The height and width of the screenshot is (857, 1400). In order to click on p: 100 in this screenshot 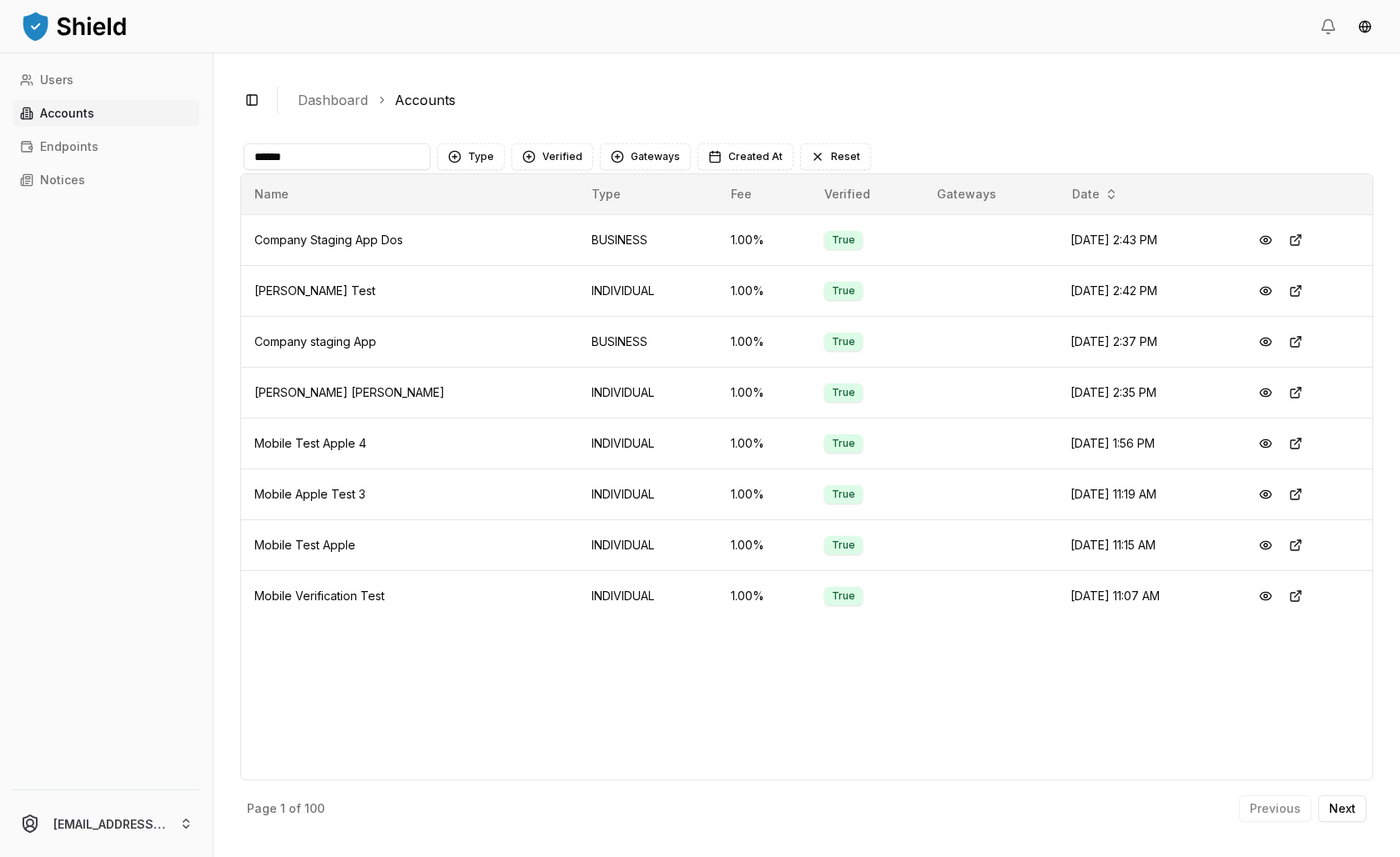, I will do `click(315, 808)`.